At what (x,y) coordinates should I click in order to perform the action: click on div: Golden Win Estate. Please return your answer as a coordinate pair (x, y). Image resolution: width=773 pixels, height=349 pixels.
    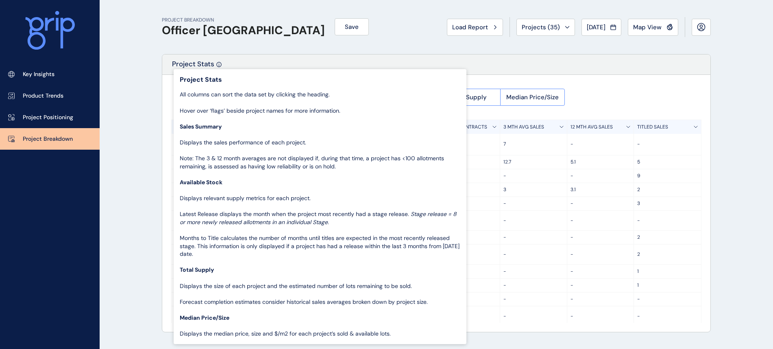
    Looking at the image, I should click on (202, 299).